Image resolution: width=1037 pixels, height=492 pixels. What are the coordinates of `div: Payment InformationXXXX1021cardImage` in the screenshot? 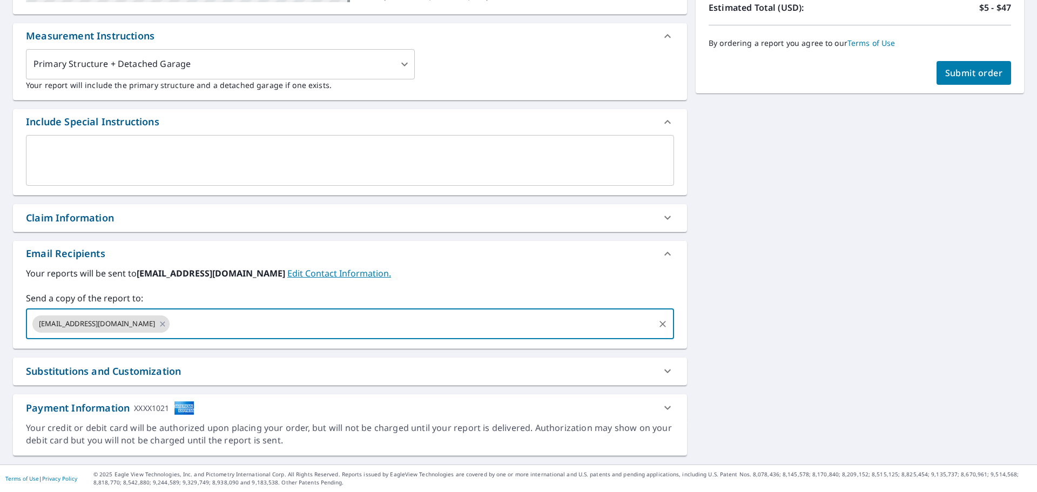 It's located at (350, 408).